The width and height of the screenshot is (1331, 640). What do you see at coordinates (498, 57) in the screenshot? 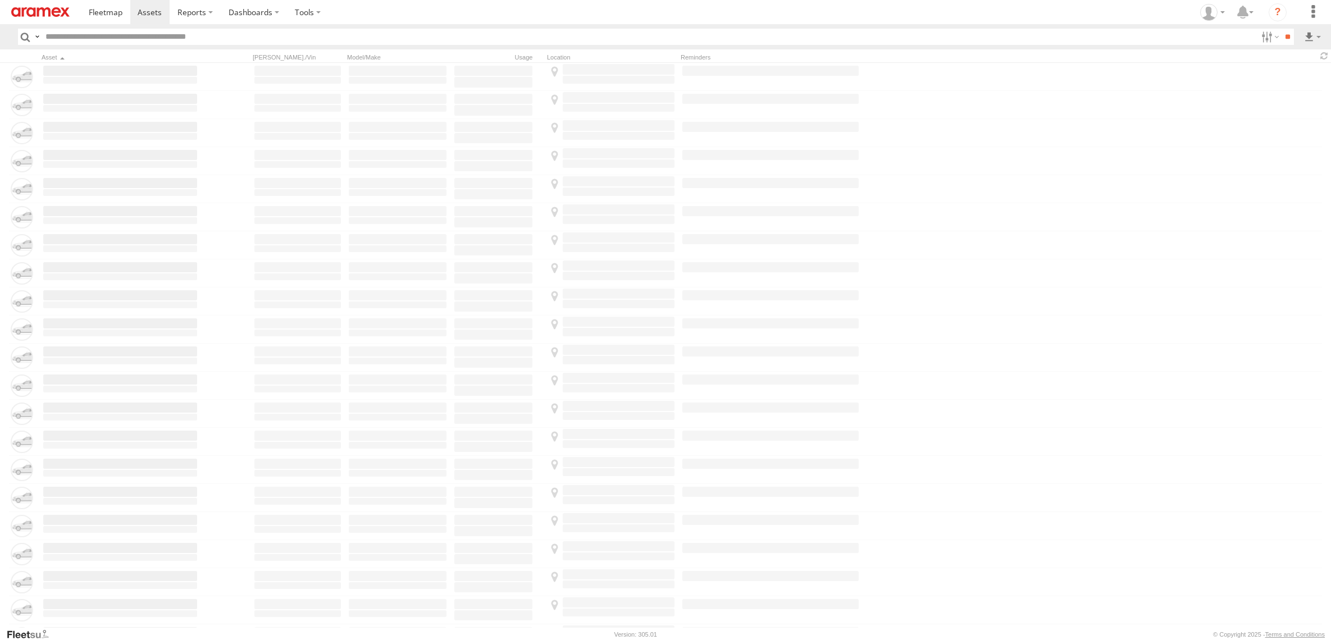
I see `div: Usage` at bounding box center [498, 57].